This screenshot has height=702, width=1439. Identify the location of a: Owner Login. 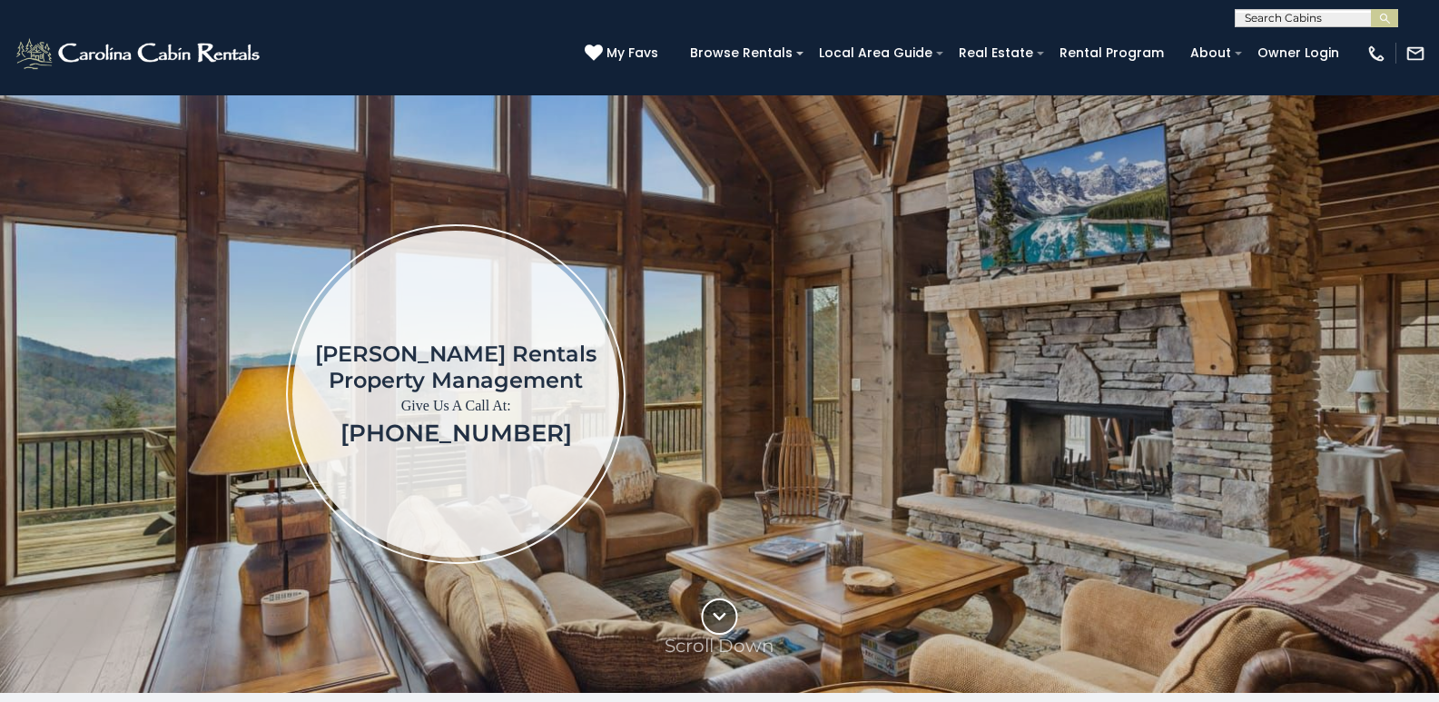
(1299, 53).